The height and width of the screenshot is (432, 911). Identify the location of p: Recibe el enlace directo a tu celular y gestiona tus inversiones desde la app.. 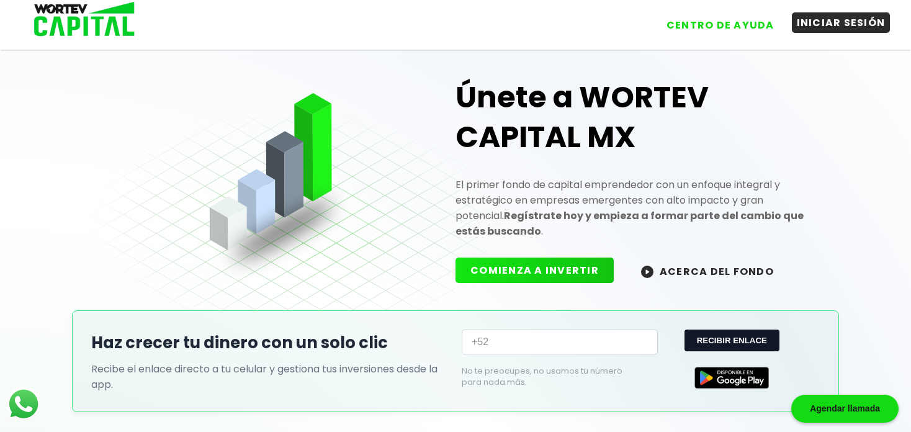
(270, 377).